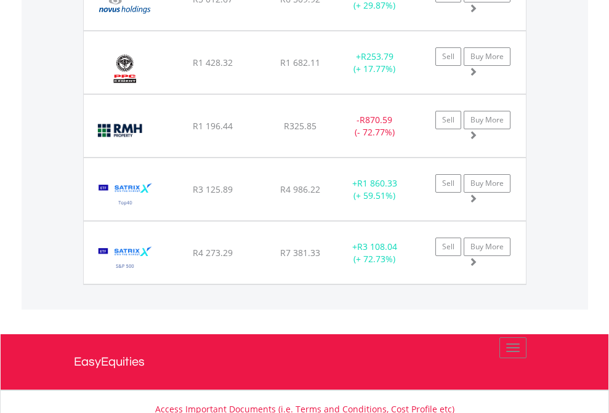  Describe the element at coordinates (377, 56) in the screenshot. I see `span: R253.79` at that location.